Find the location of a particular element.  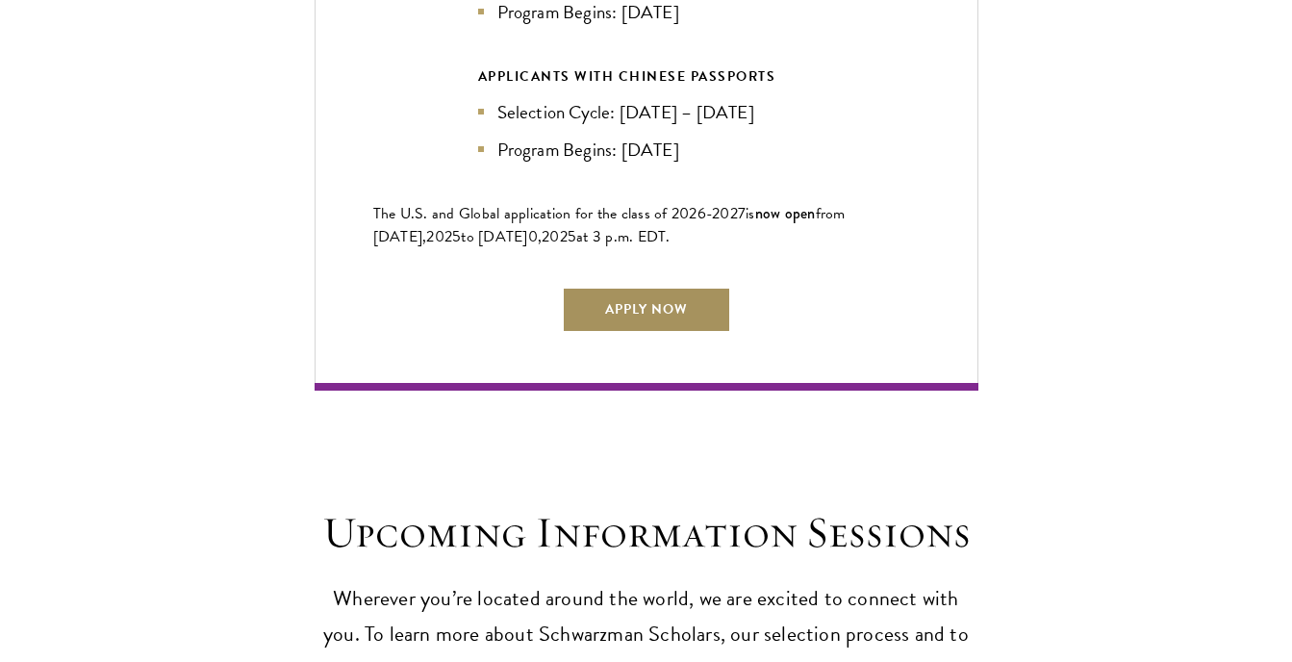

h2: Upcoming Information Sessions is located at coordinates (647, 533).